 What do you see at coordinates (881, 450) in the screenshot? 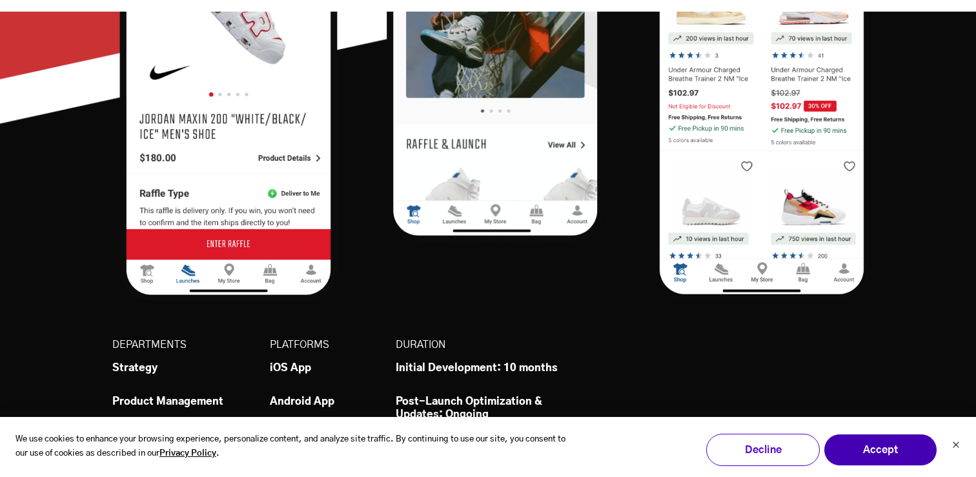
I see `button: Accept` at bounding box center [881, 450].